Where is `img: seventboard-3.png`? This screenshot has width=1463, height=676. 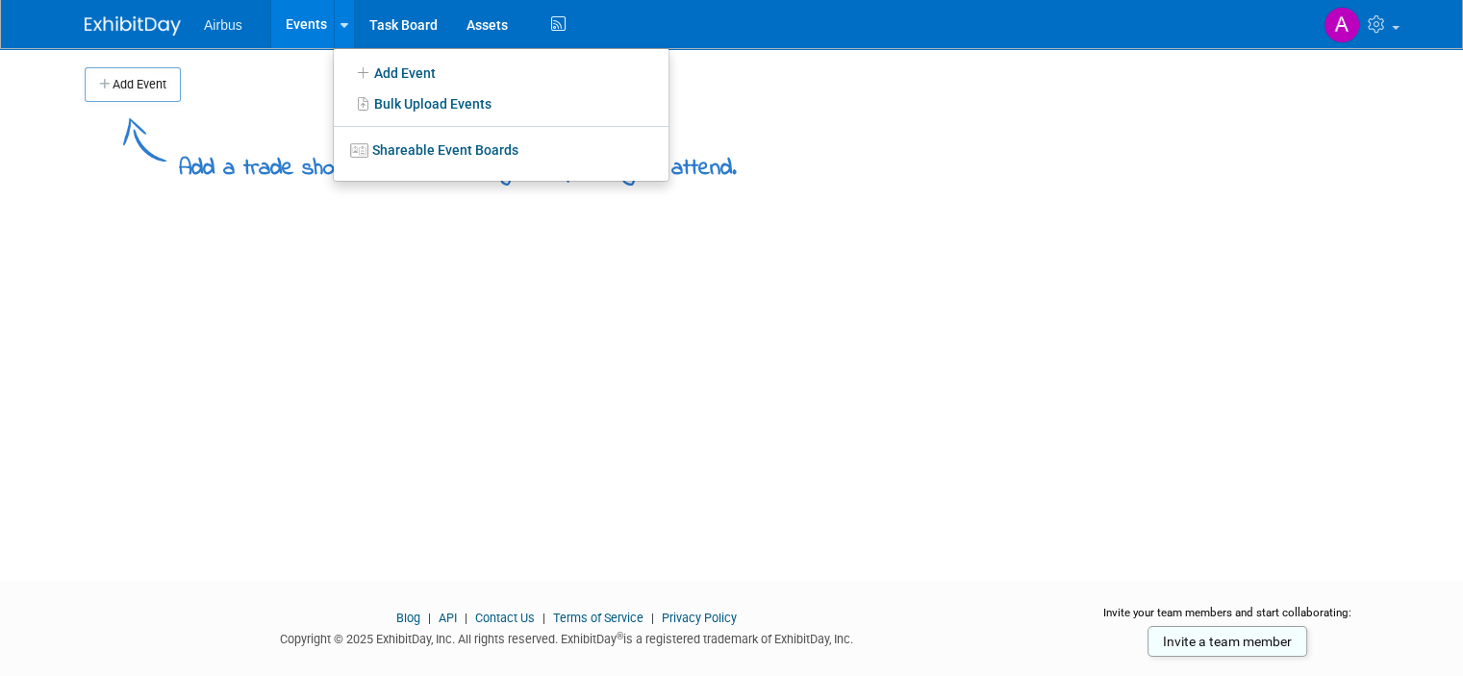 img: seventboard-3.png is located at coordinates (359, 150).